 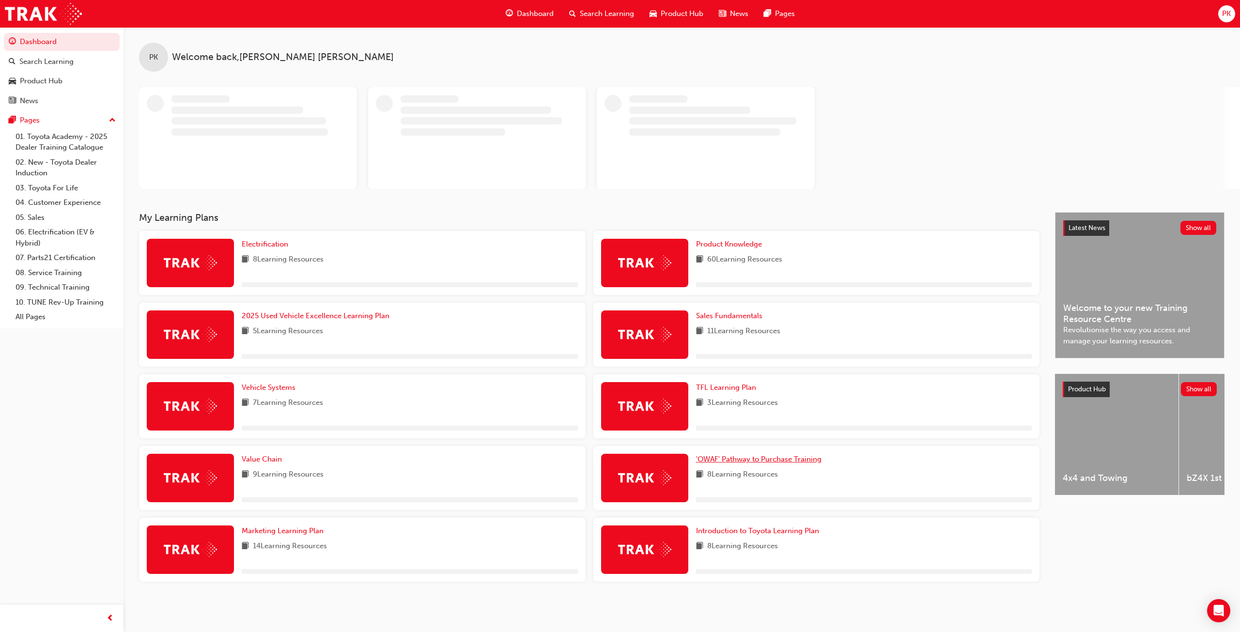 I want to click on a: Value Chain, so click(x=263, y=459).